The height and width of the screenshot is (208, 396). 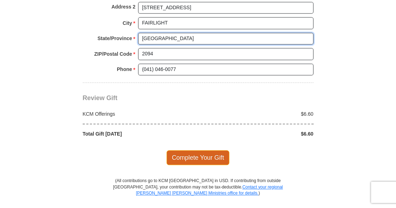 I want to click on strong: Phone, so click(x=124, y=69).